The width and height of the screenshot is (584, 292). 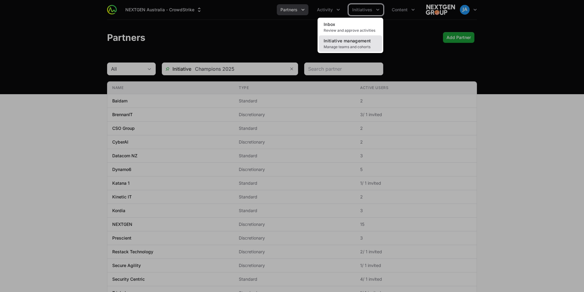 What do you see at coordinates (351, 44) in the screenshot?
I see `a: Initiative managementManage teams and cohorts` at bounding box center [351, 44].